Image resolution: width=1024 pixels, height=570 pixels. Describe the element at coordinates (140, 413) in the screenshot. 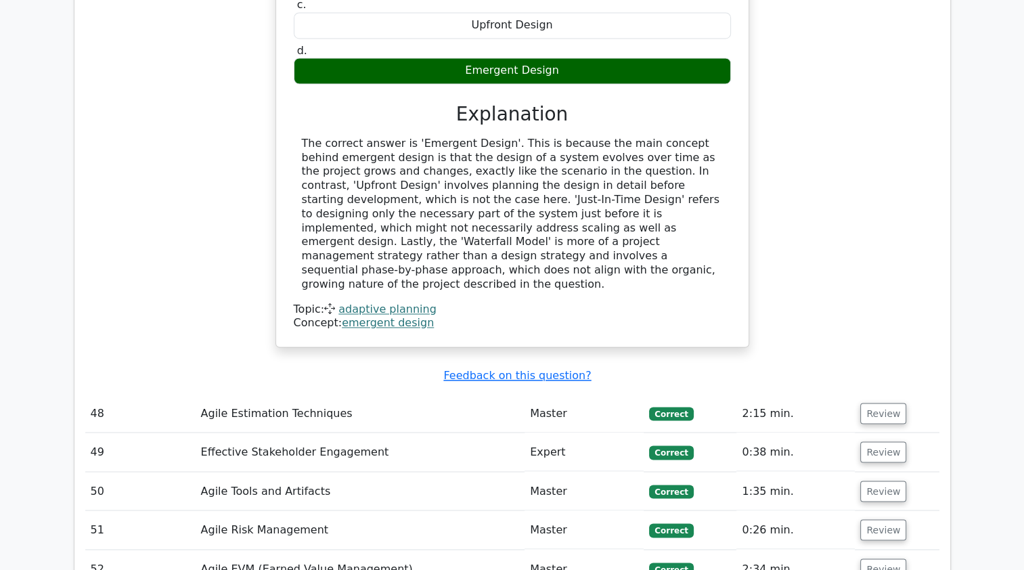

I see `td: 48` at that location.